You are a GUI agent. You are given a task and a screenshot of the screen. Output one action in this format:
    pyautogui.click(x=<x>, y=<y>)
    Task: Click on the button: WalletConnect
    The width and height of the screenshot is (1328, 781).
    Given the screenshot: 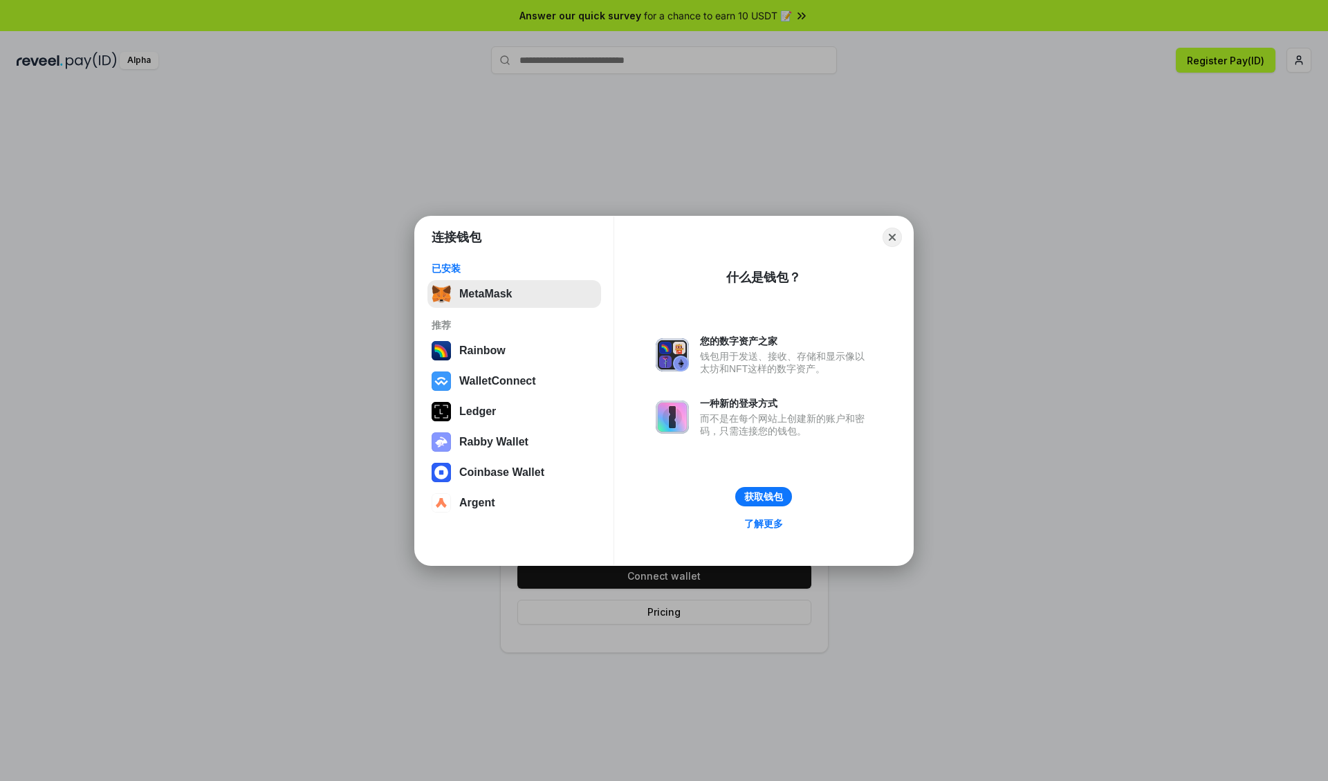 What is the action you would take?
    pyautogui.click(x=514, y=381)
    